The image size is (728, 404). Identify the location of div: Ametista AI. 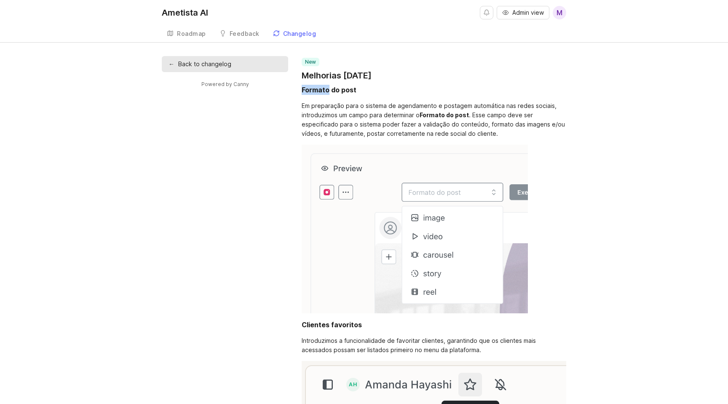
(185, 13).